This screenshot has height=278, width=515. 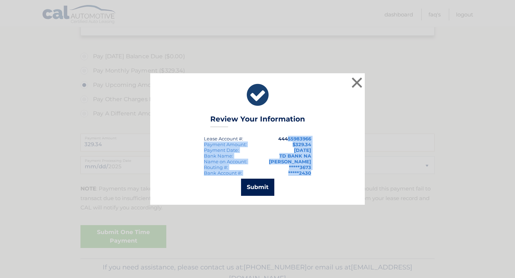 I want to click on strong: 44455983966, so click(x=295, y=139).